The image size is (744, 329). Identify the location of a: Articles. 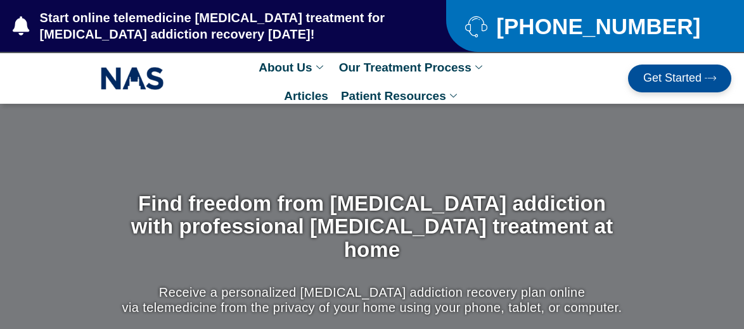
(306, 96).